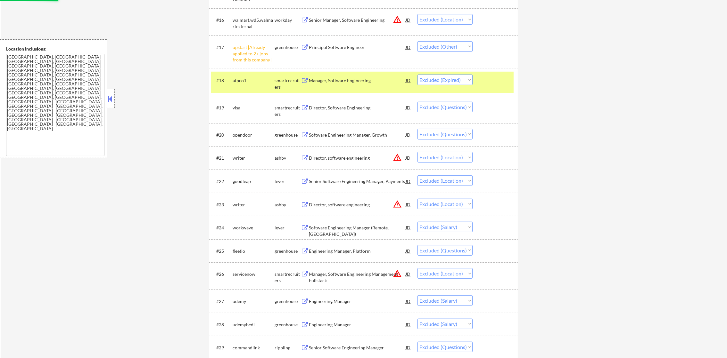 Image resolution: width=727 pixels, height=358 pixels. I want to click on div: #21, so click(222, 158).